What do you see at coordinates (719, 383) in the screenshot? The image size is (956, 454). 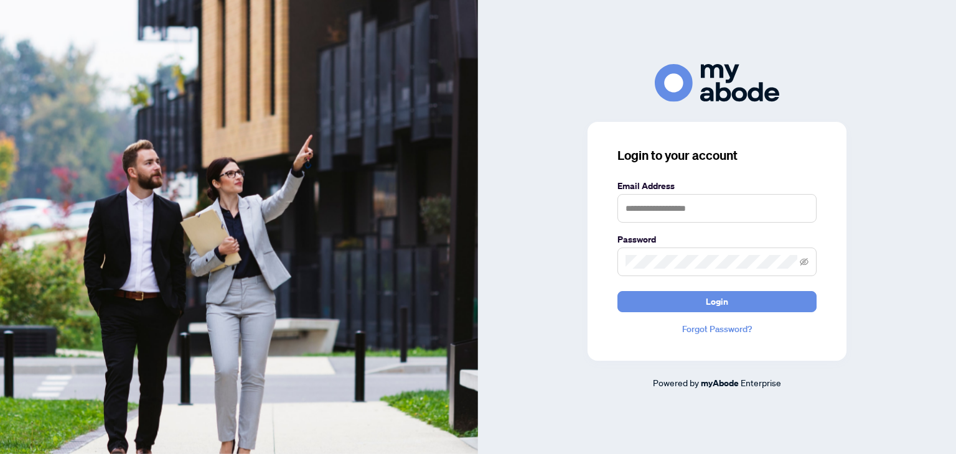 I see `a: myAbode` at bounding box center [719, 383].